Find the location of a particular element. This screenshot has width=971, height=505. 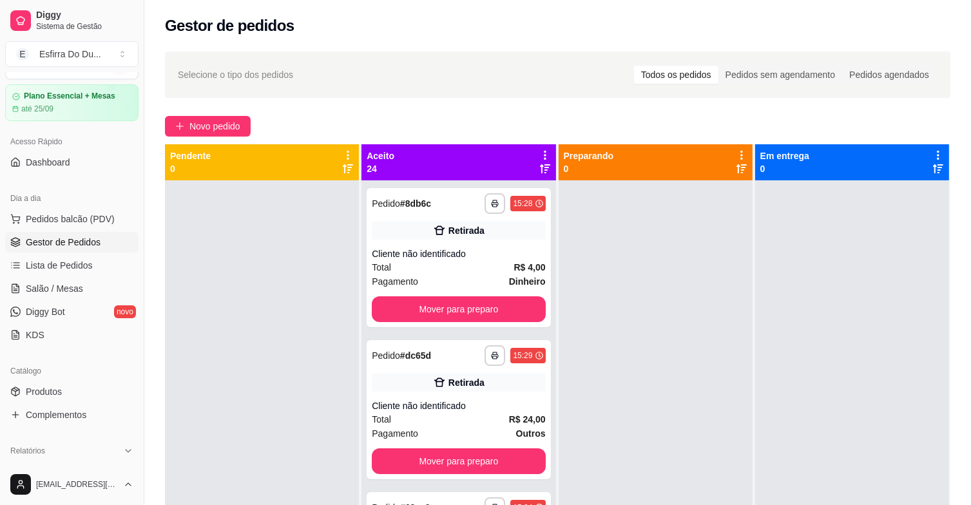

strong: Dinheiro is located at coordinates (527, 282).